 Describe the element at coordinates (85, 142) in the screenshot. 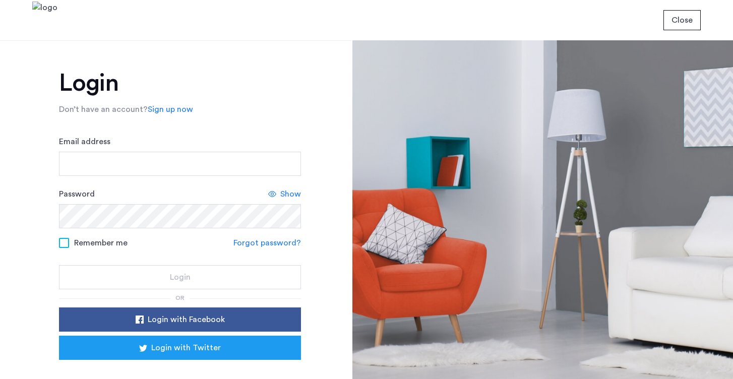

I see `label: Email address` at that location.